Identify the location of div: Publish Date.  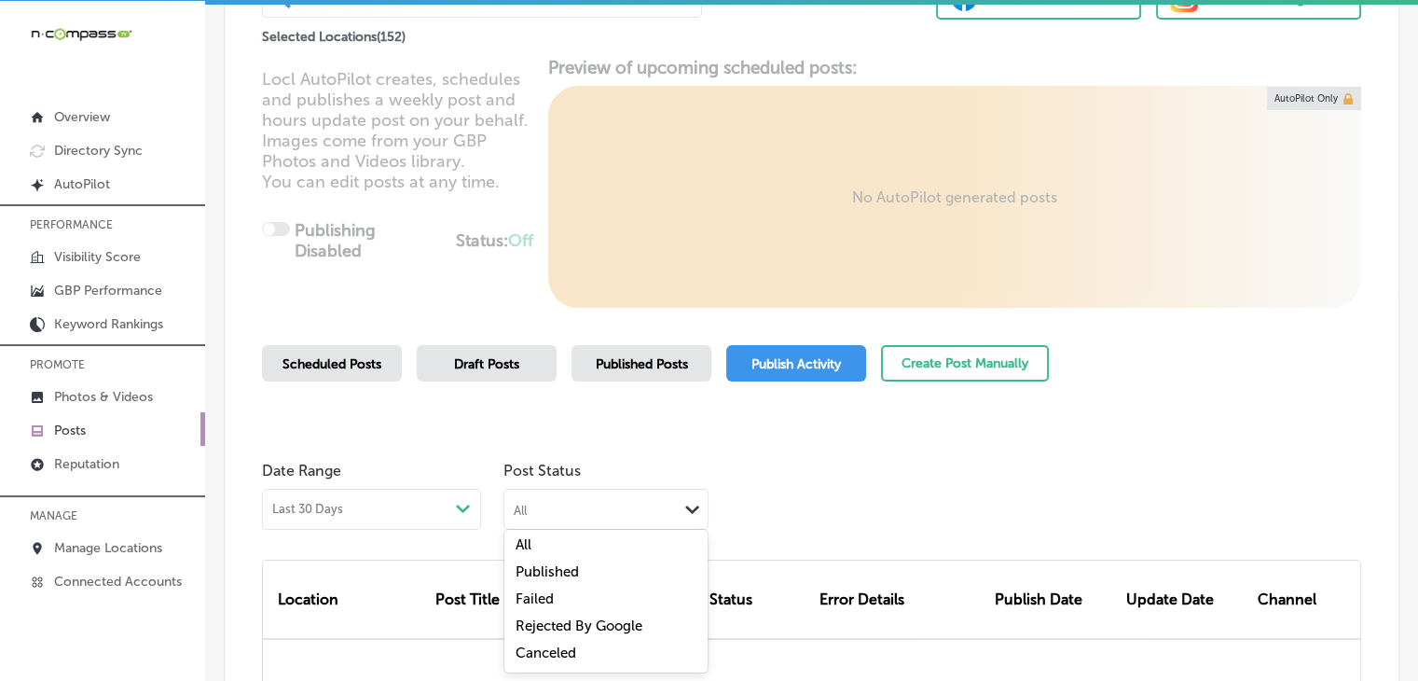
(1053, 599).